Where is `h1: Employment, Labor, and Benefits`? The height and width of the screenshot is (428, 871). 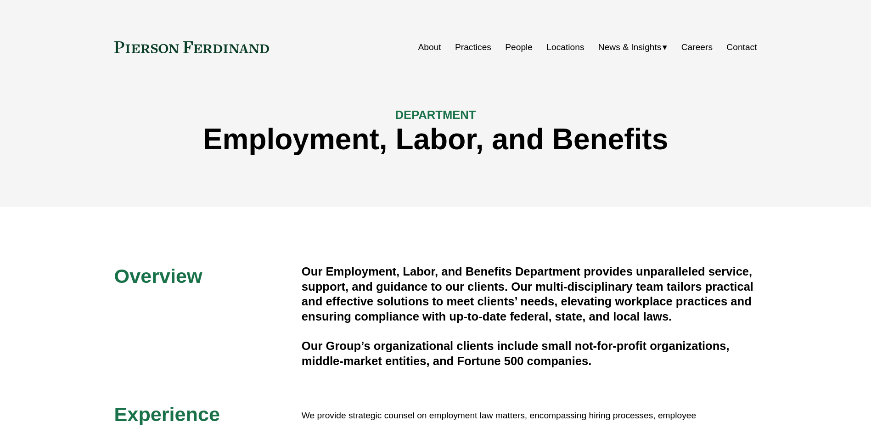
h1: Employment, Labor, and Benefits is located at coordinates (436, 139).